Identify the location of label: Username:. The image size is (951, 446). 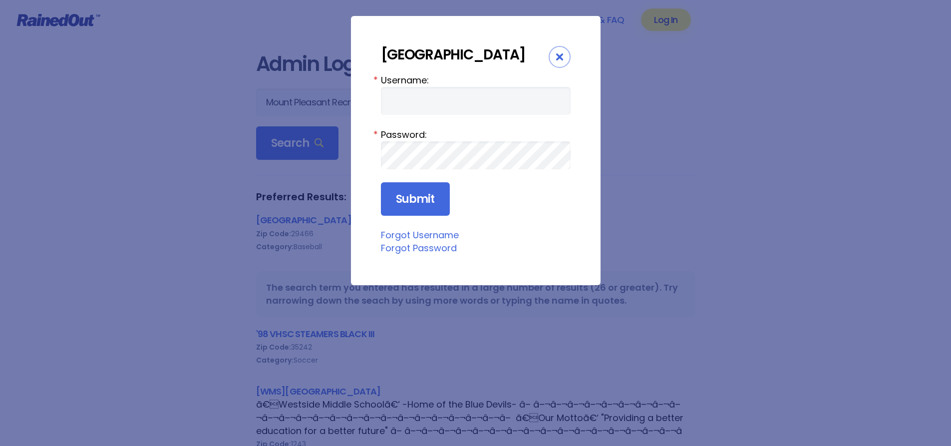
(476, 80).